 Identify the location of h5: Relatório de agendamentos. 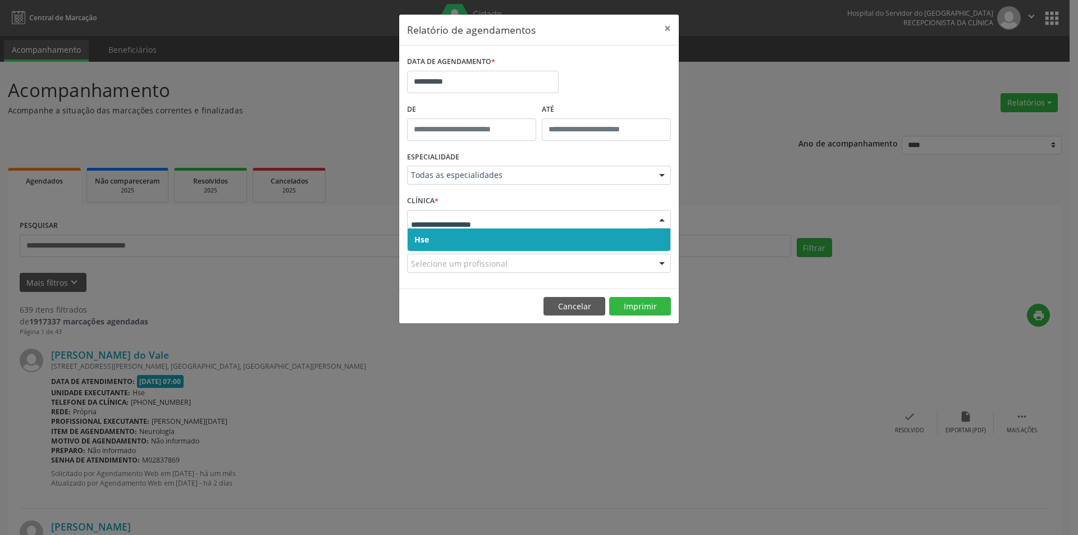
(471, 30).